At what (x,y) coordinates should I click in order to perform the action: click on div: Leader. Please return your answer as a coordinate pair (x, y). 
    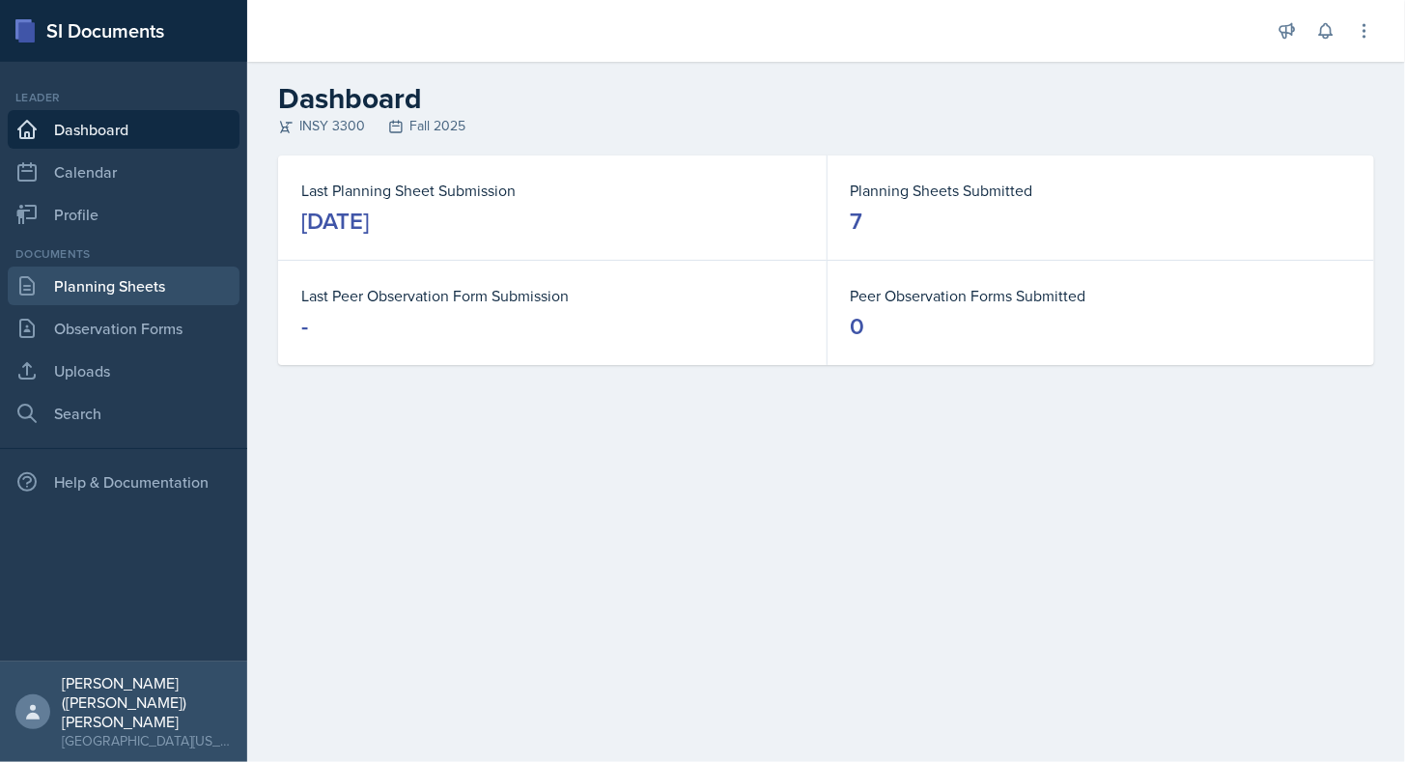
    Looking at the image, I should click on (124, 98).